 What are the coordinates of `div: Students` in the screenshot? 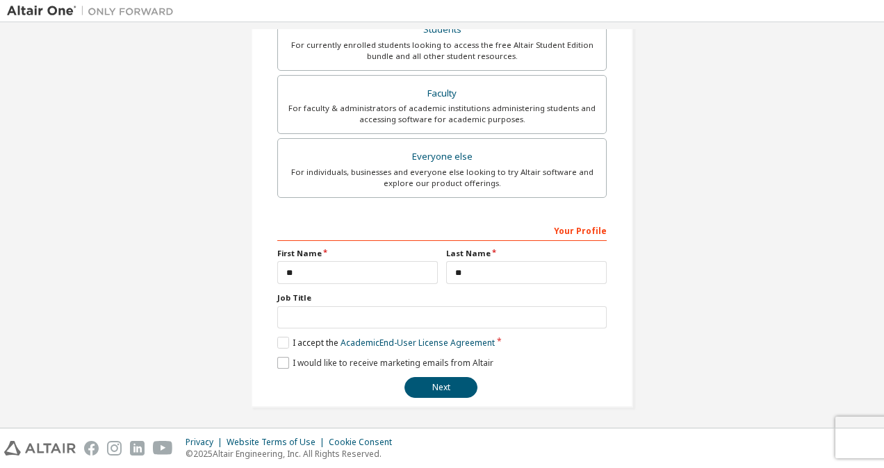 It's located at (442, 30).